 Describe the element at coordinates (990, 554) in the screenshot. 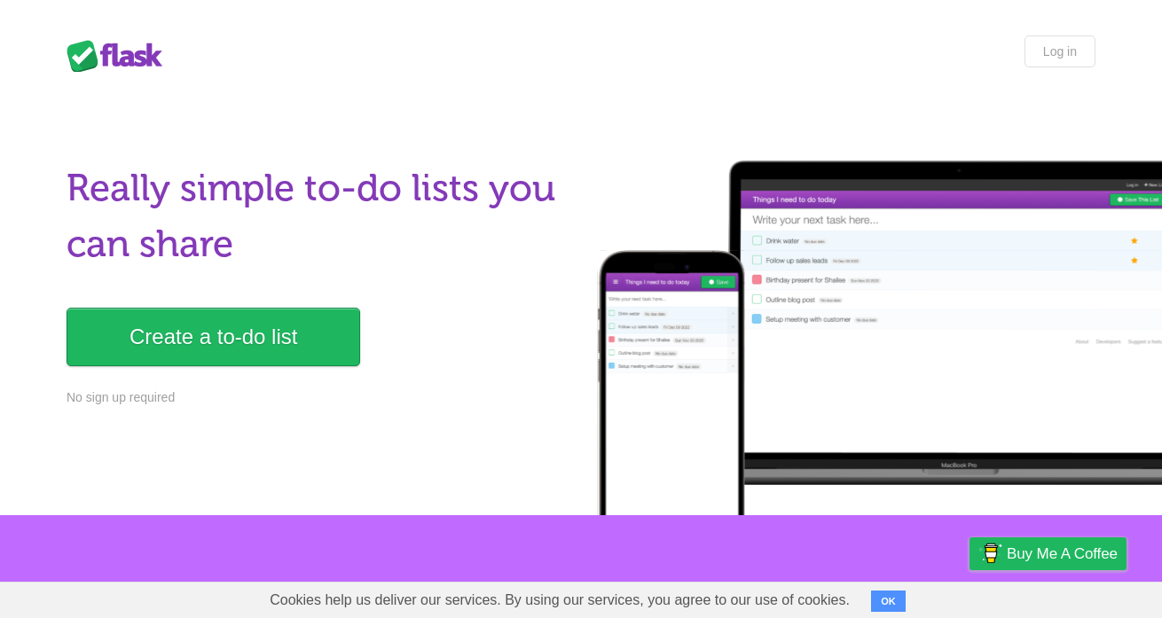

I see `img: Buy me a coffee` at that location.